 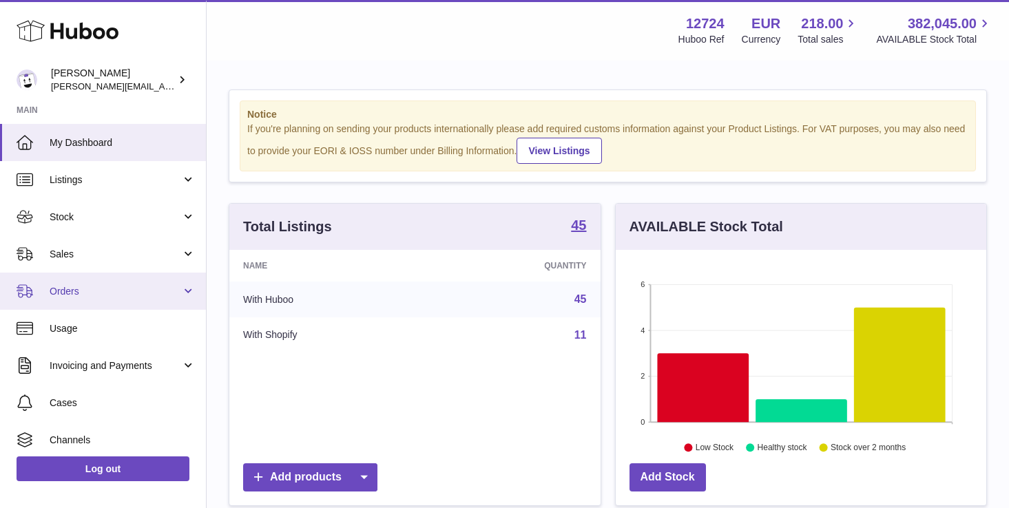 I want to click on span: Orders, so click(x=115, y=291).